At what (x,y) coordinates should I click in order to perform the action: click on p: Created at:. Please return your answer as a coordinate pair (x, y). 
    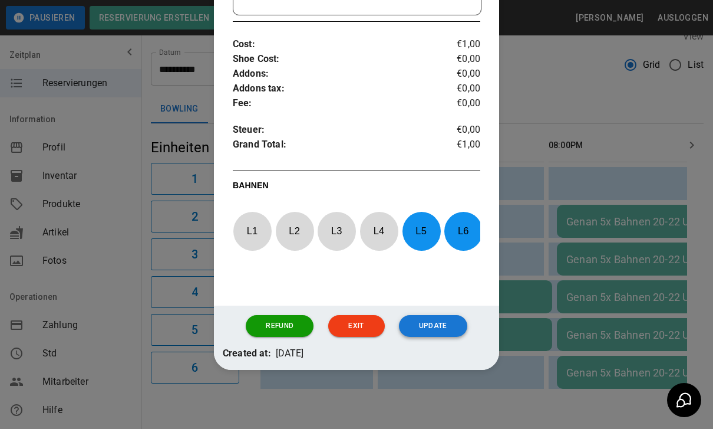
    Looking at the image, I should click on (247, 353).